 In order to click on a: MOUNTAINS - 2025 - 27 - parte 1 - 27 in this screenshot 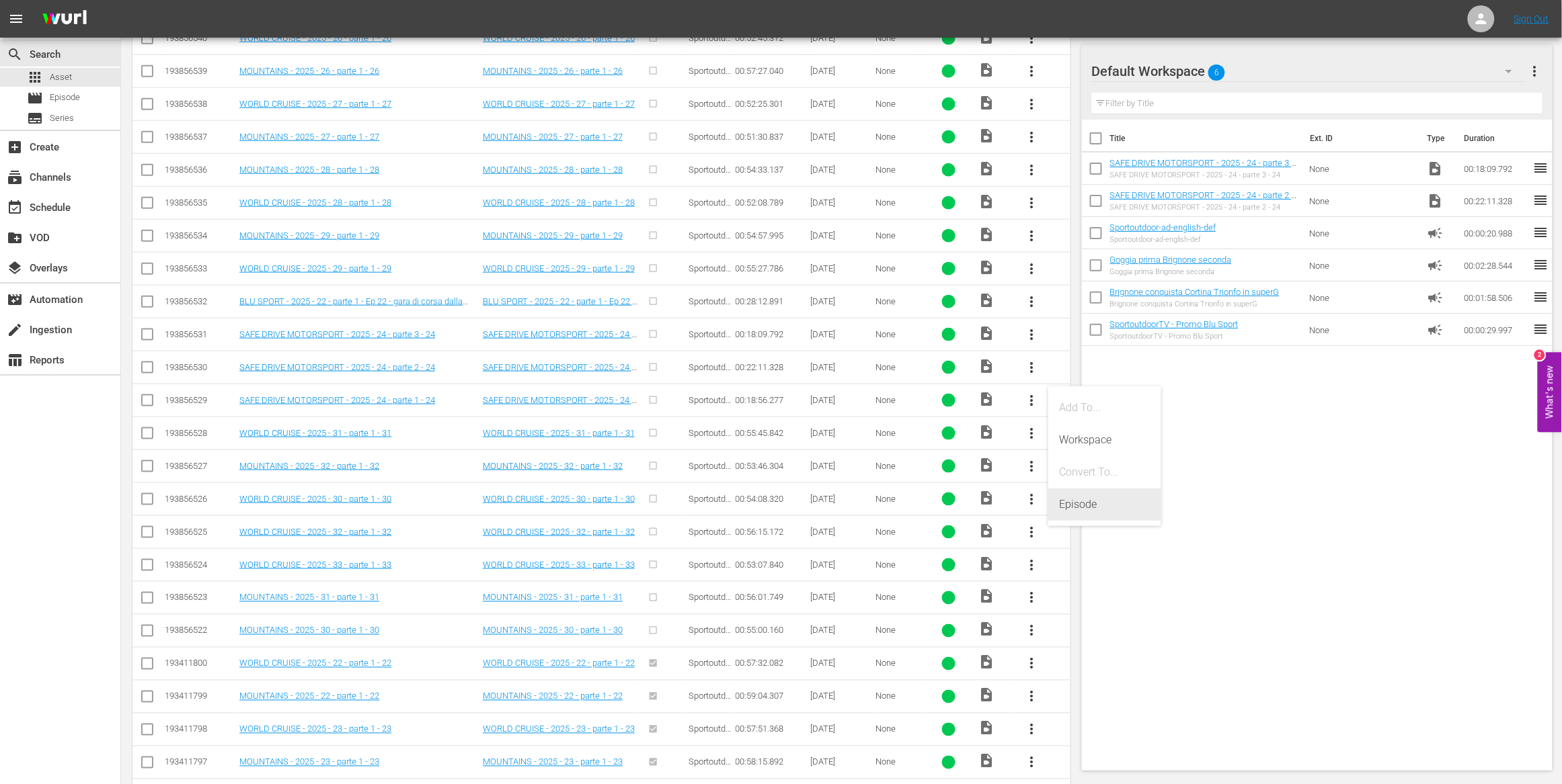, I will do `click(553, 137)`.